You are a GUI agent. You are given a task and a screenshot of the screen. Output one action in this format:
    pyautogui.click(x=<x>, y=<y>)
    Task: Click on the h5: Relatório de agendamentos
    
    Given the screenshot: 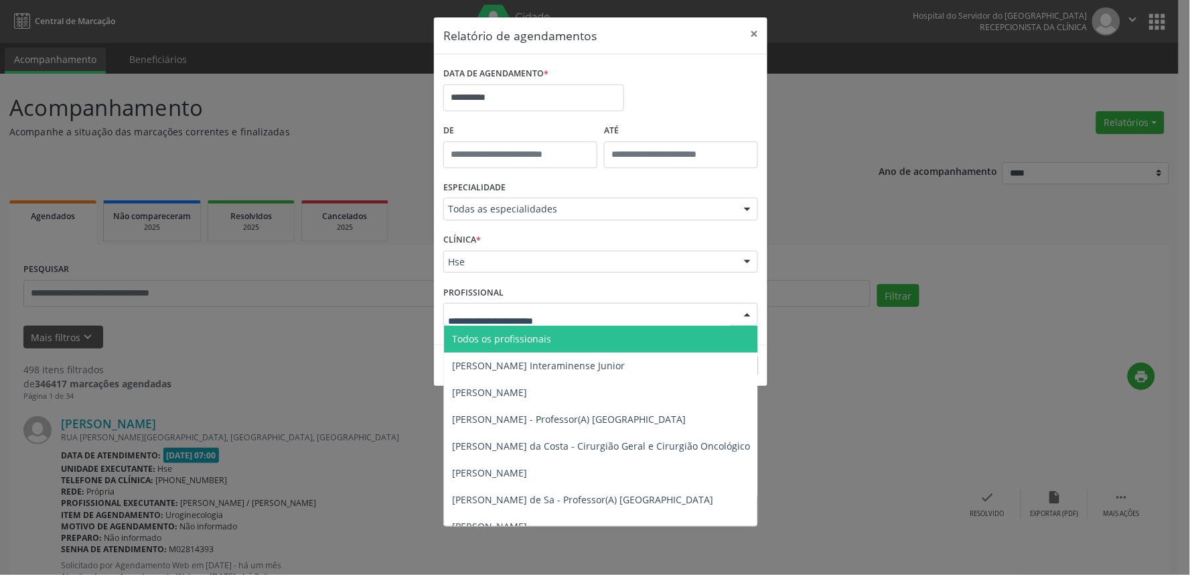 What is the action you would take?
    pyautogui.click(x=520, y=35)
    